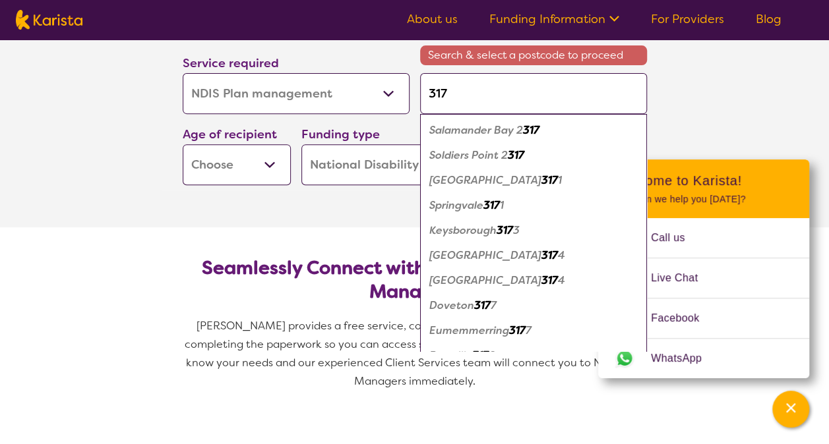  I want to click on div: Soldiers Point 2317, so click(533, 156).